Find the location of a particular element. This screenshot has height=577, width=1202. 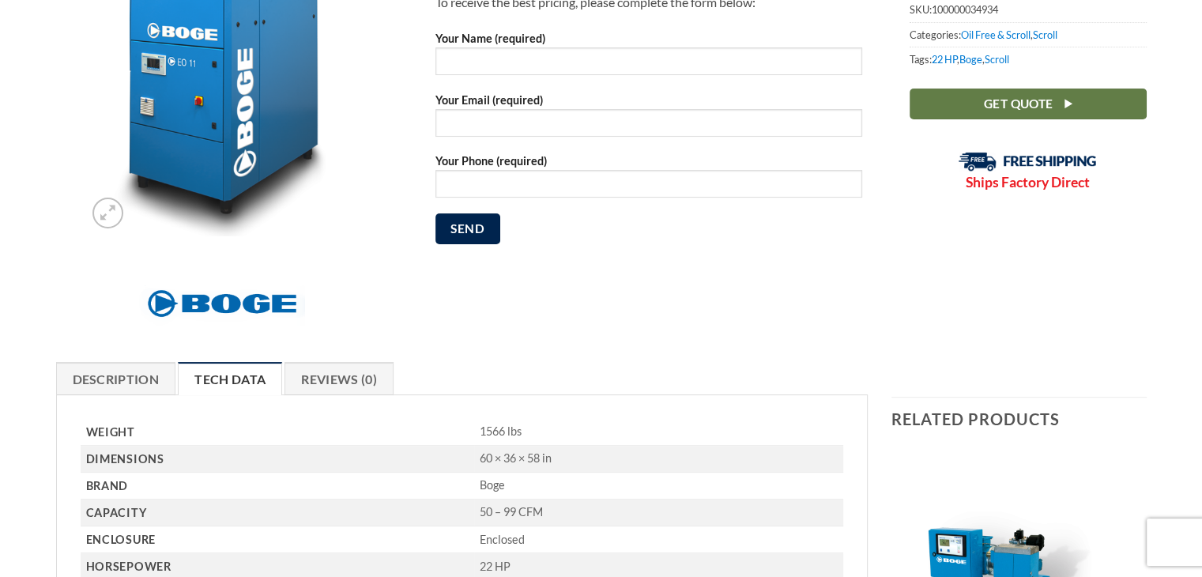

img: Boge is located at coordinates (222, 303).